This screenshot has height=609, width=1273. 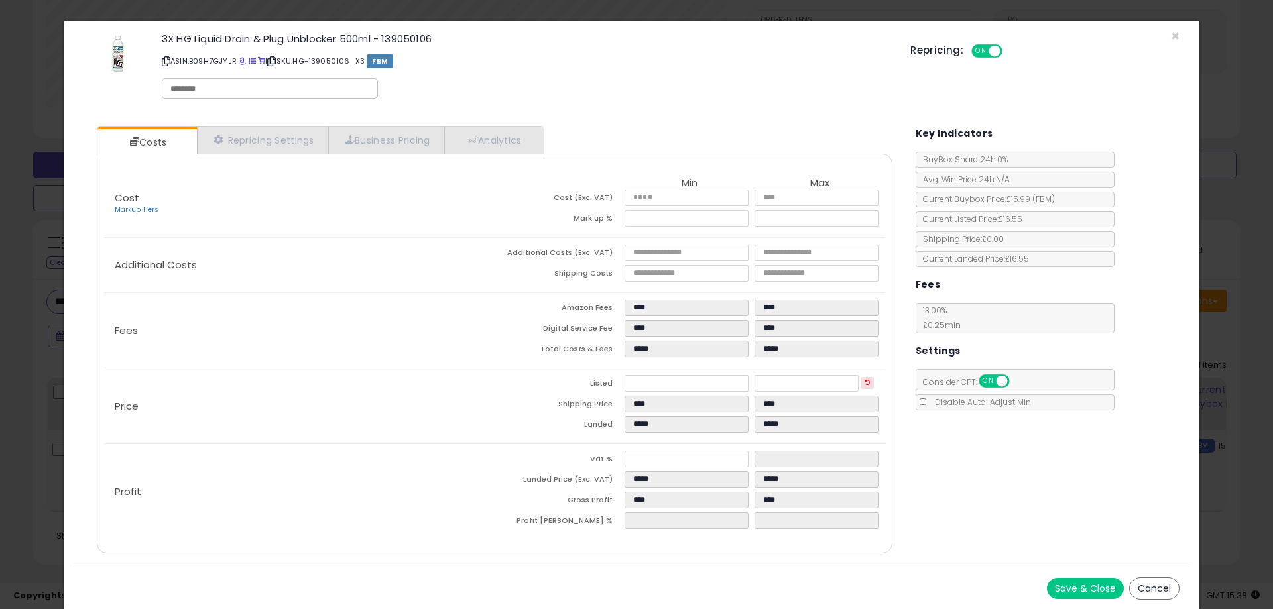 What do you see at coordinates (380, 61) in the screenshot?
I see `span: FBM` at bounding box center [380, 61].